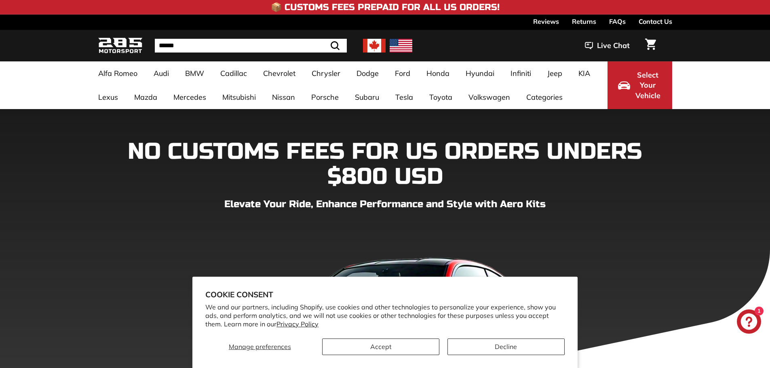 This screenshot has height=368, width=770. What do you see at coordinates (617, 21) in the screenshot?
I see `a: FAQs` at bounding box center [617, 21].